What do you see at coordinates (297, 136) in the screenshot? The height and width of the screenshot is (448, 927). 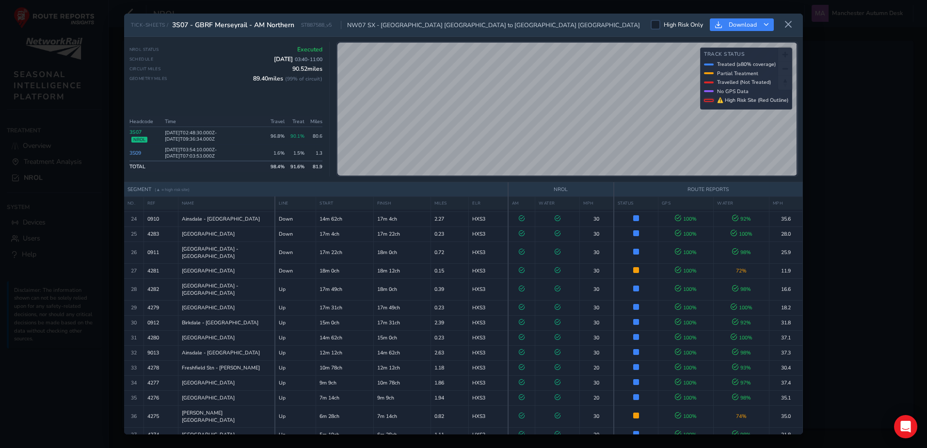 I see `td: 90.1%` at bounding box center [297, 136].